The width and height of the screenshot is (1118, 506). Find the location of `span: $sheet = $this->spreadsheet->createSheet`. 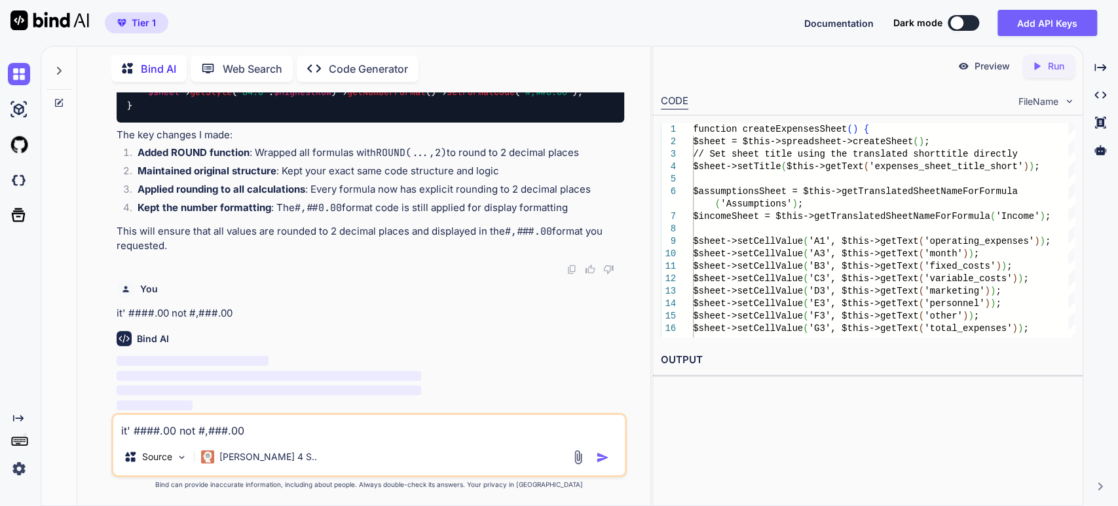

span: $sheet = $this->spreadsheet->createSheet is located at coordinates (803, 142).